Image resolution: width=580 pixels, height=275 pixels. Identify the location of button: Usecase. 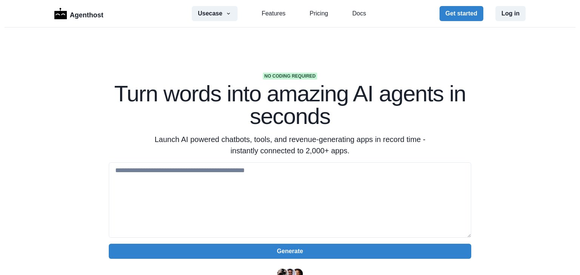
(214, 14).